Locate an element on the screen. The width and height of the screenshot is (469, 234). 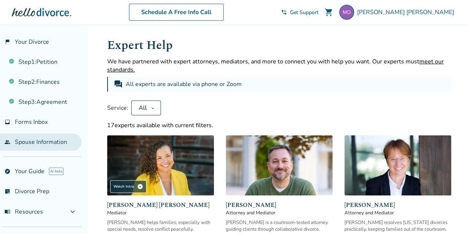
img: michelledodson1115@gmail.com is located at coordinates (347, 12).